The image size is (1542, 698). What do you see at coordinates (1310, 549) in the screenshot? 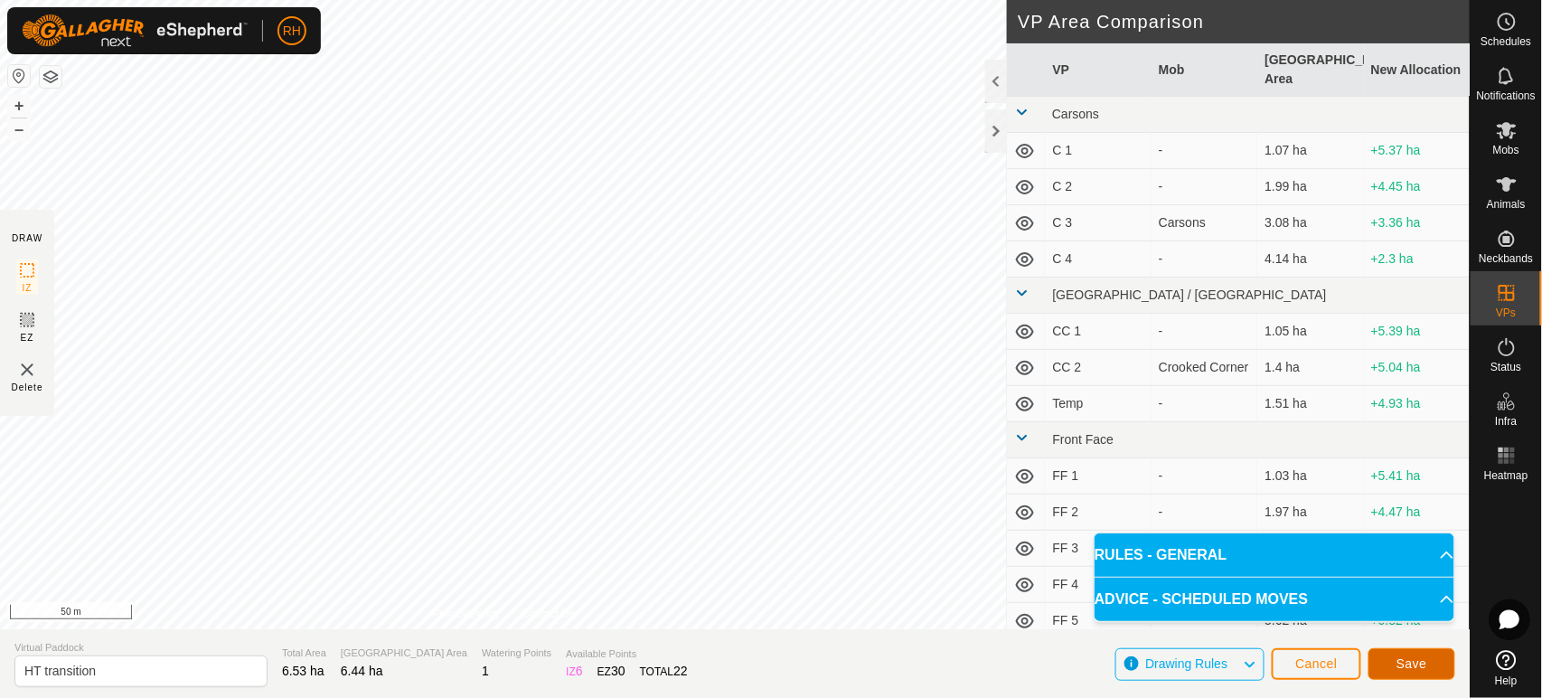
I see `td: 3.18 ha` at bounding box center [1310, 549].